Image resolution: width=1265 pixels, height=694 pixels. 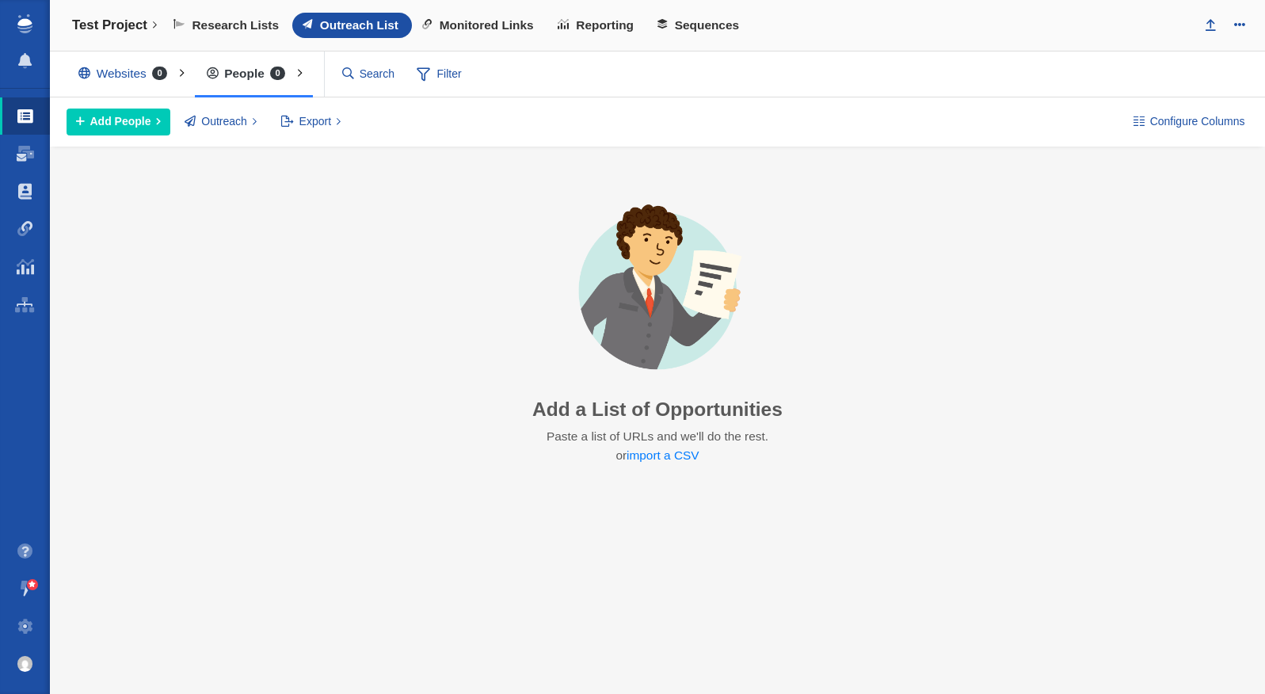 I want to click on a: Research Lists, so click(x=227, y=25).